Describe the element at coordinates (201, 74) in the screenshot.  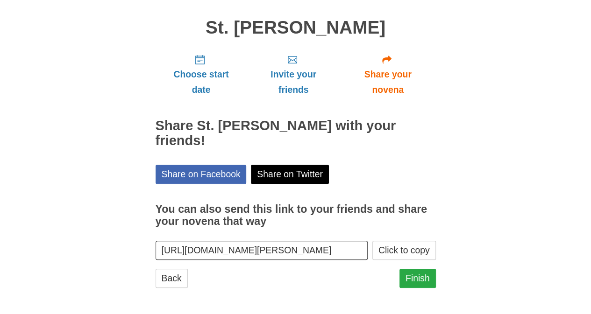
I see `a: Choose start date` at that location.